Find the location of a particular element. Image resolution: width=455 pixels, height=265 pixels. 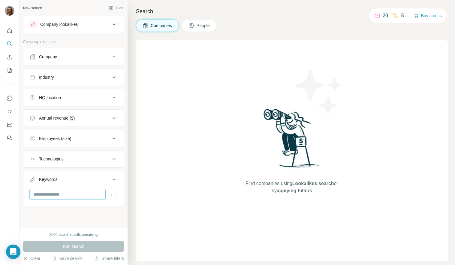

button: Enrich CSV is located at coordinates (10, 57).